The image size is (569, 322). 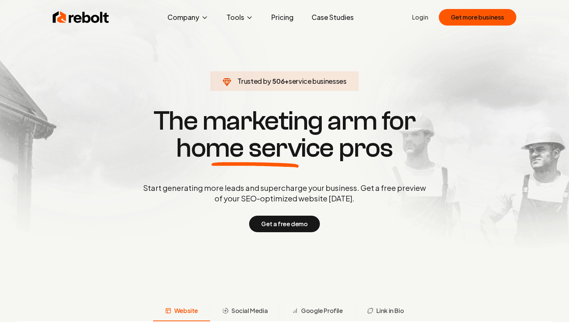 What do you see at coordinates (188, 17) in the screenshot?
I see `button: Company` at bounding box center [188, 17].